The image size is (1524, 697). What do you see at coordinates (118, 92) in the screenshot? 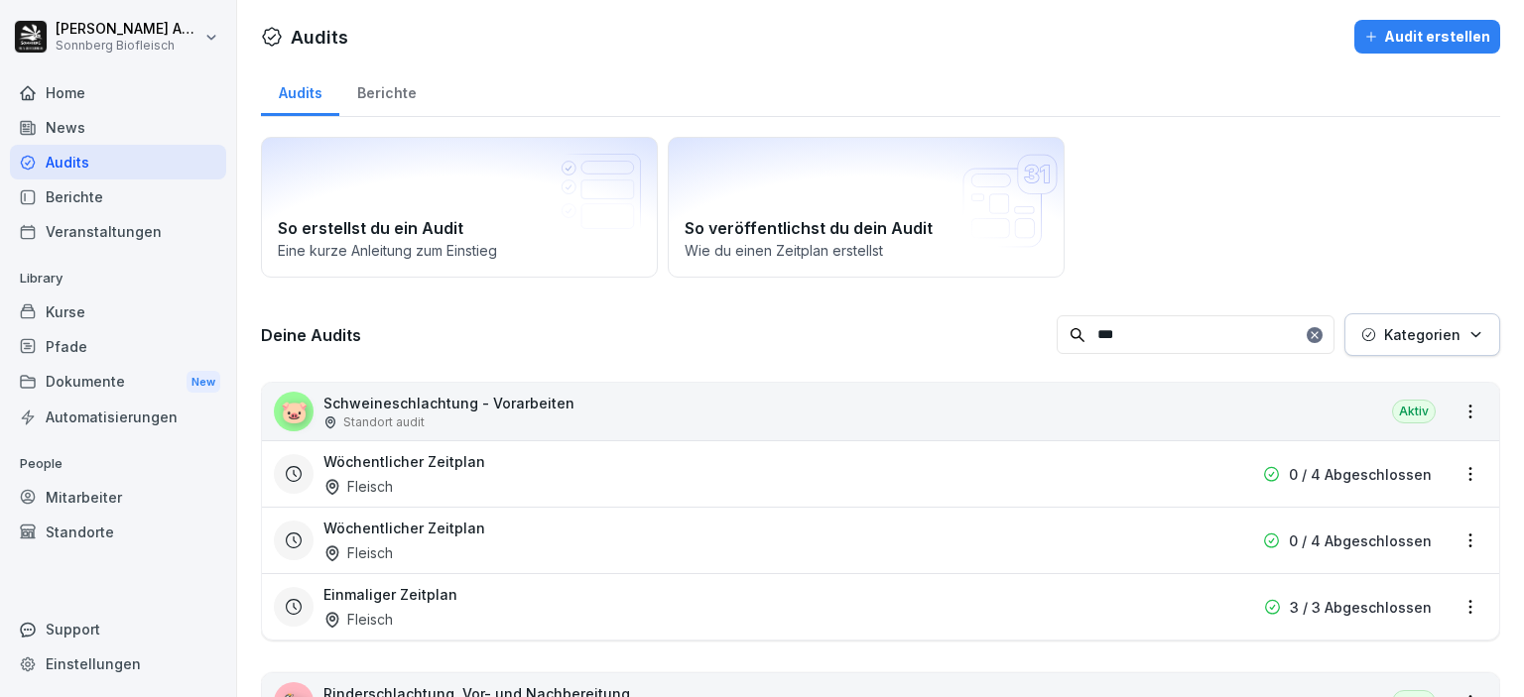
I see `a: Home` at bounding box center [118, 92].